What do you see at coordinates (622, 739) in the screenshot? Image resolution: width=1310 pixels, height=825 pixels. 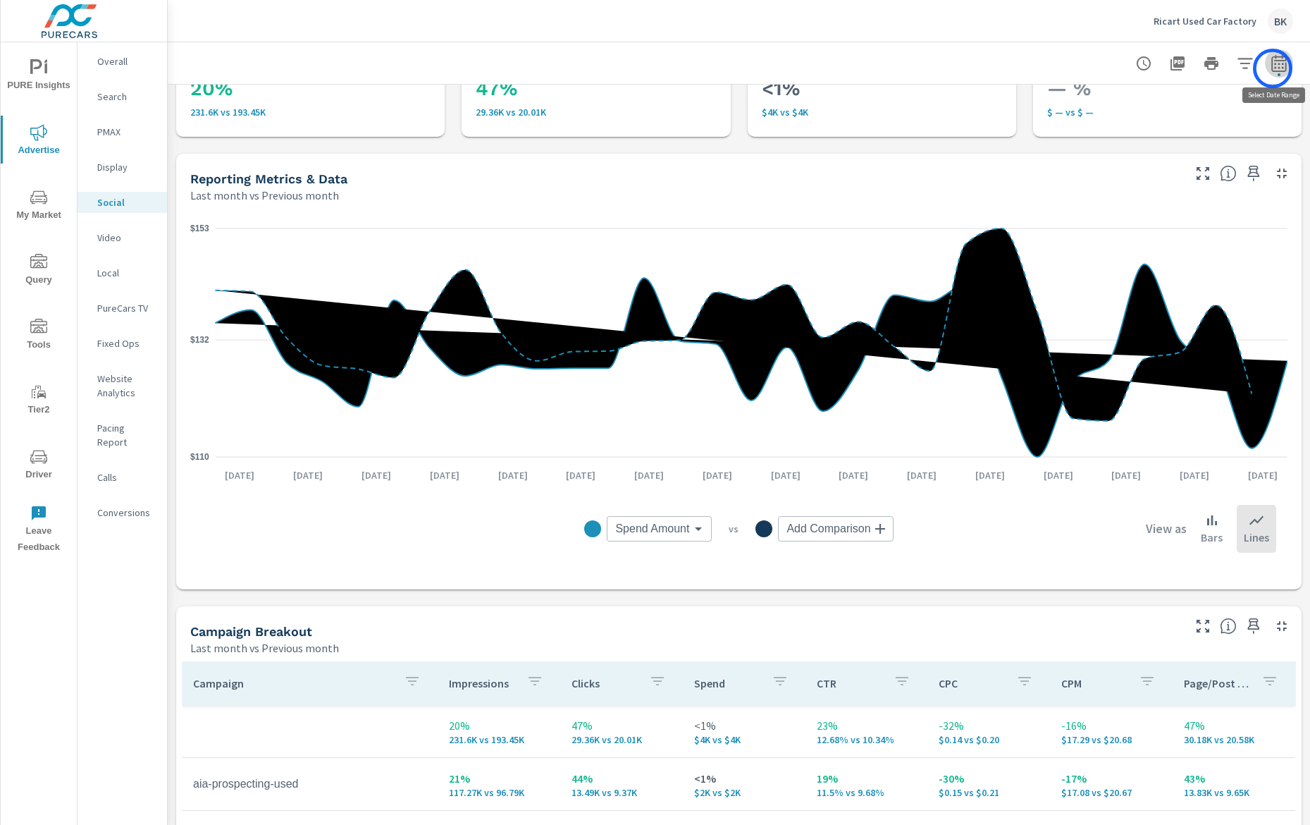 I see `p: 29,357 vs 20,005` at bounding box center [622, 739].